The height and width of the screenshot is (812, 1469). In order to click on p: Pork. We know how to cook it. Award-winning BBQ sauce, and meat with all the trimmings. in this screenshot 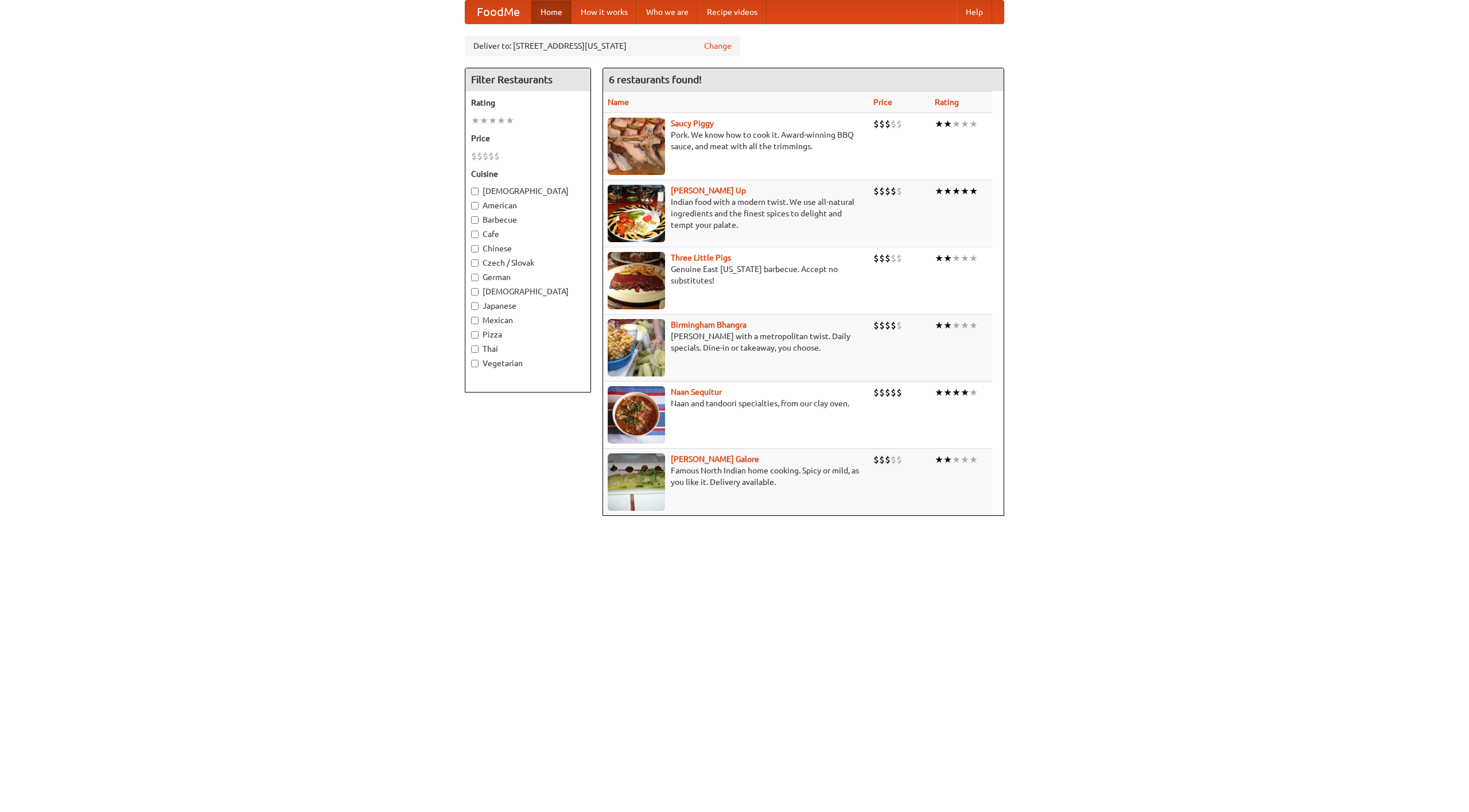, I will do `click(736, 141)`.